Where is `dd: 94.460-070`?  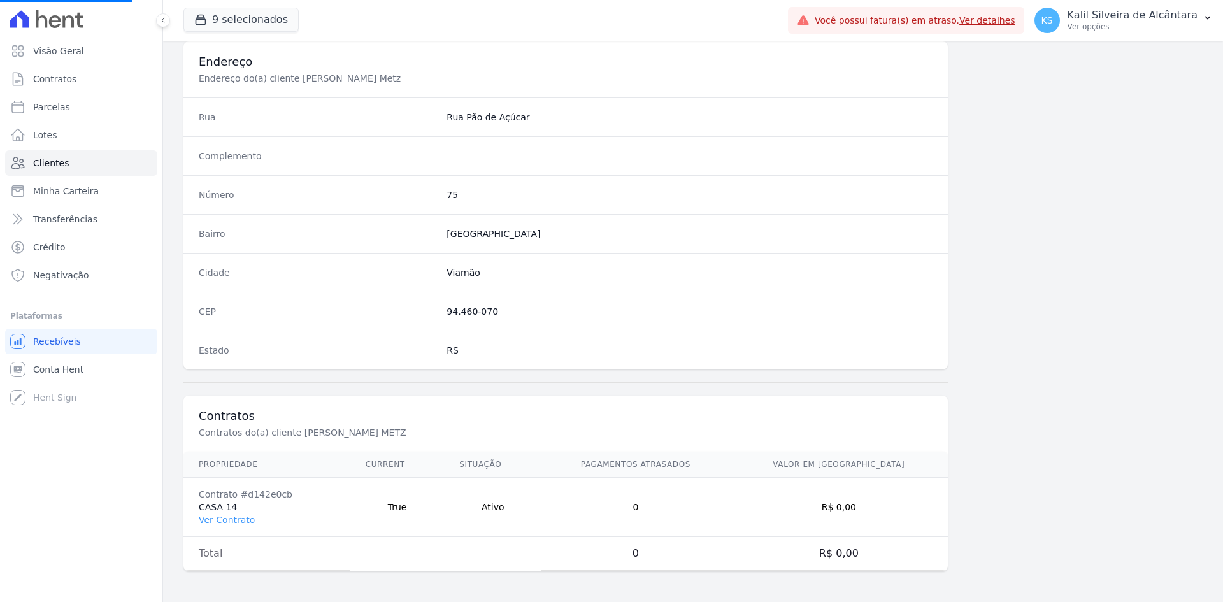 dd: 94.460-070 is located at coordinates (689, 311).